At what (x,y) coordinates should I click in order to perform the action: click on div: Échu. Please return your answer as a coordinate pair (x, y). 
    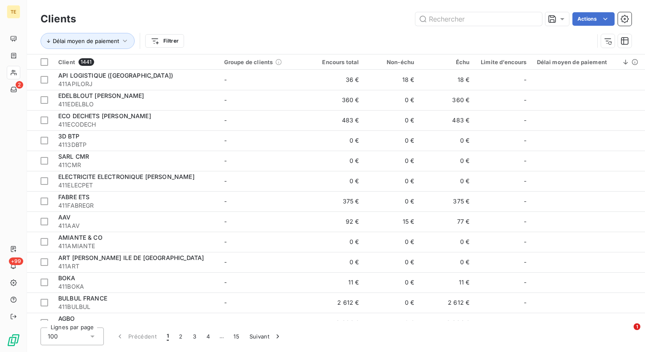
    Looking at the image, I should click on (447, 62).